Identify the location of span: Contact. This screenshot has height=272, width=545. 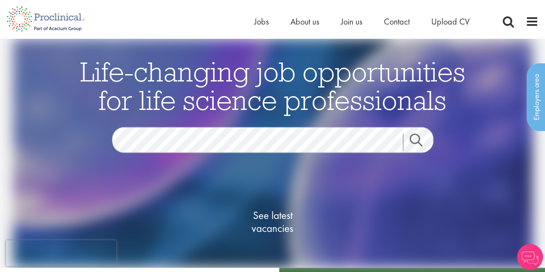
(396, 22).